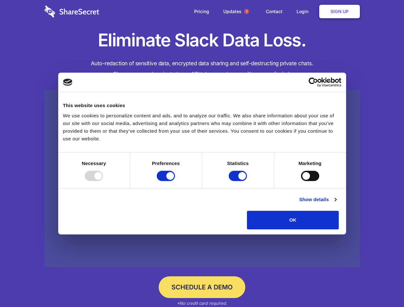 Image resolution: width=404 pixels, height=307 pixels. What do you see at coordinates (166, 163) in the screenshot?
I see `strong: Preferences` at bounding box center [166, 163].